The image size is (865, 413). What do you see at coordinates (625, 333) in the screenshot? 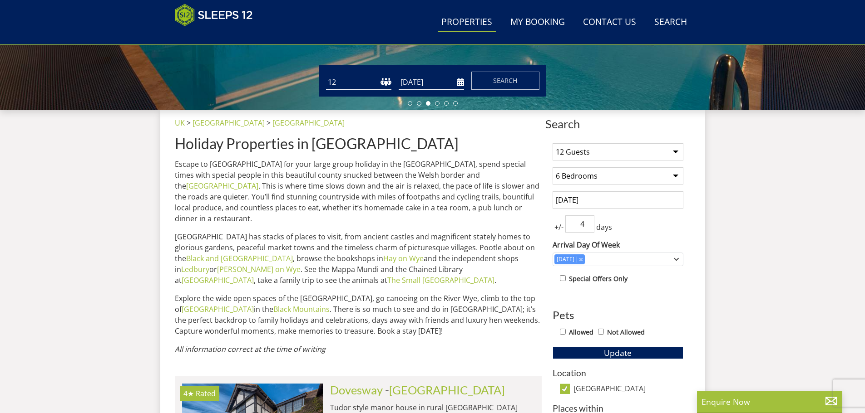
I see `label: Not Allowed` at bounding box center [625, 333].